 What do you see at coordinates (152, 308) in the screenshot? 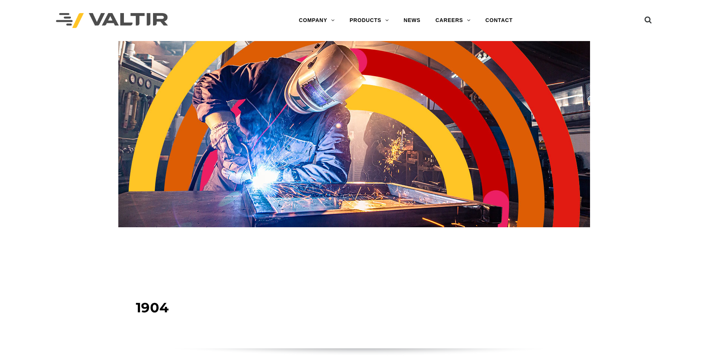
I see `span: 1904` at bounding box center [152, 308].